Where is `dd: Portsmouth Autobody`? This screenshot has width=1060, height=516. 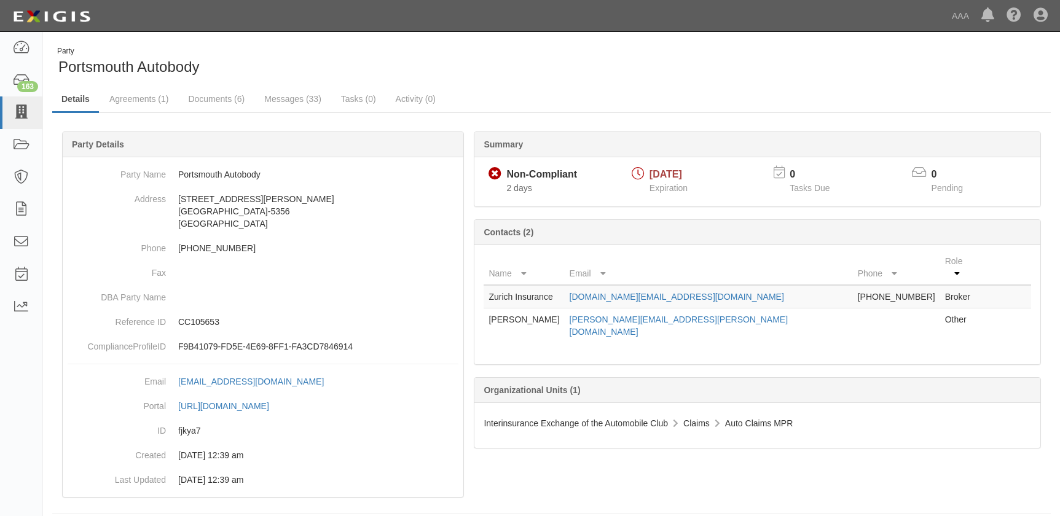
dd: Portsmouth Autobody is located at coordinates (263, 175).